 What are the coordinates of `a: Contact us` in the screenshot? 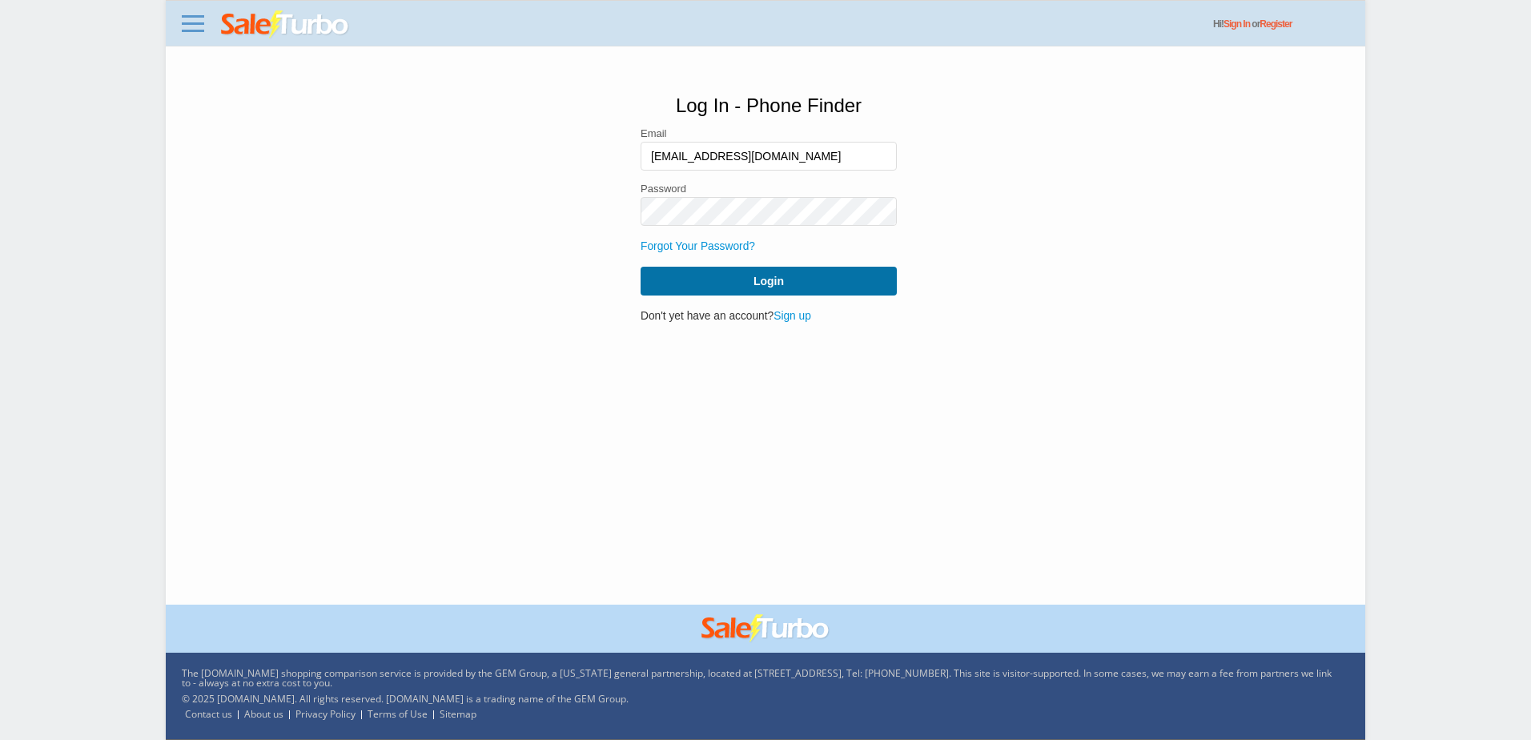 It's located at (208, 714).